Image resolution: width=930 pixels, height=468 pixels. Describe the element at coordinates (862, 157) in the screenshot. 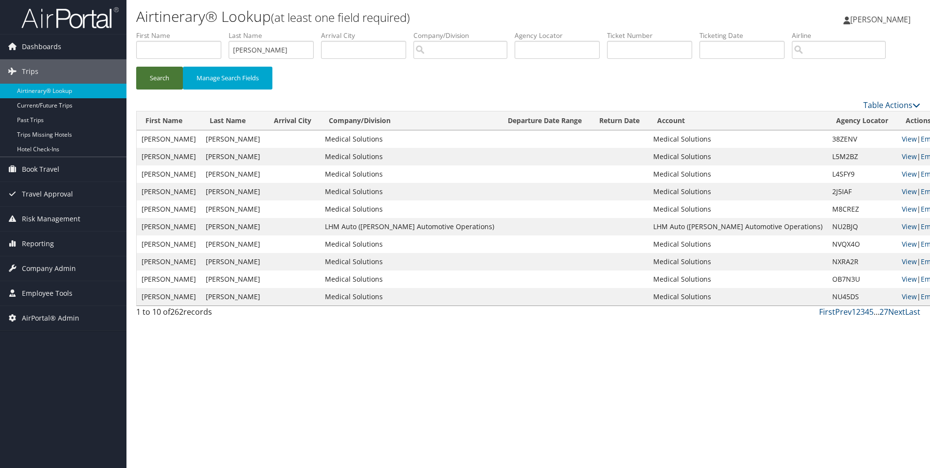

I see `td: L5M2BZ` at that location.